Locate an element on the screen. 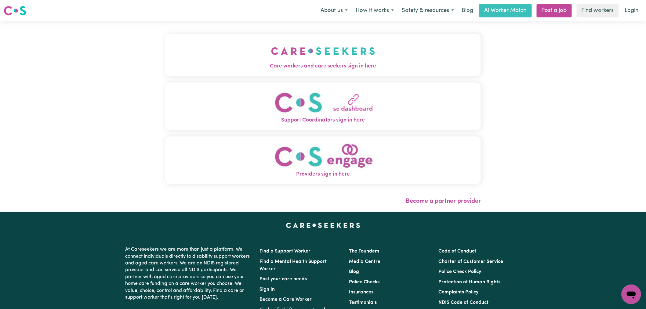 This screenshot has width=646, height=309. a: Complaints Policy is located at coordinates (459, 292).